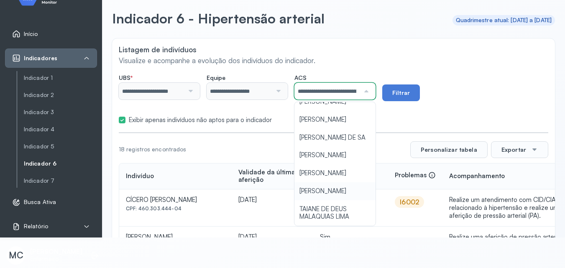 The width and height of the screenshot is (565, 268). I want to click on p: Listagem de indivíduos, so click(333, 49).